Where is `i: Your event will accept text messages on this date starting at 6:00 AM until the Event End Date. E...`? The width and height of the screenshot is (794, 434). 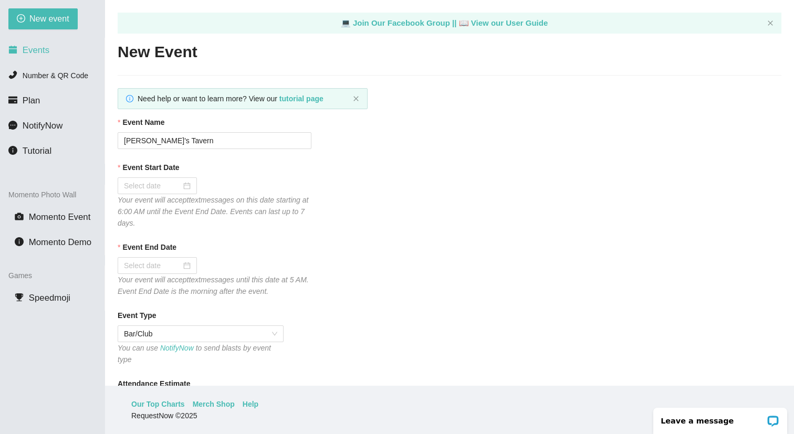 i: Your event will accept text messages on this date starting at 6:00 AM until the Event End Date. E... is located at coordinates (213, 212).